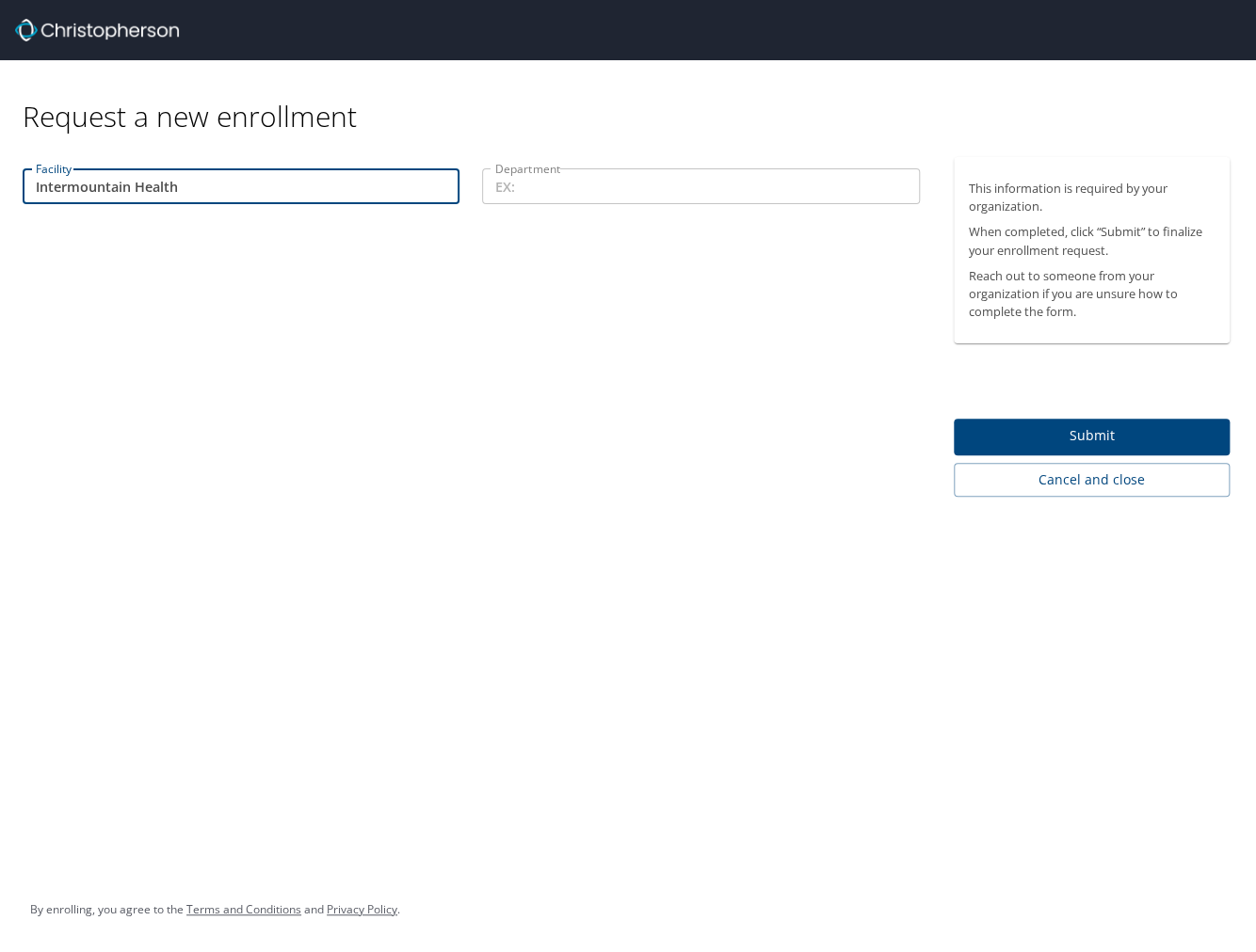 This screenshot has height=952, width=1256. What do you see at coordinates (634, 97) in the screenshot?
I see `div: Request a new enrollment` at bounding box center [634, 97].